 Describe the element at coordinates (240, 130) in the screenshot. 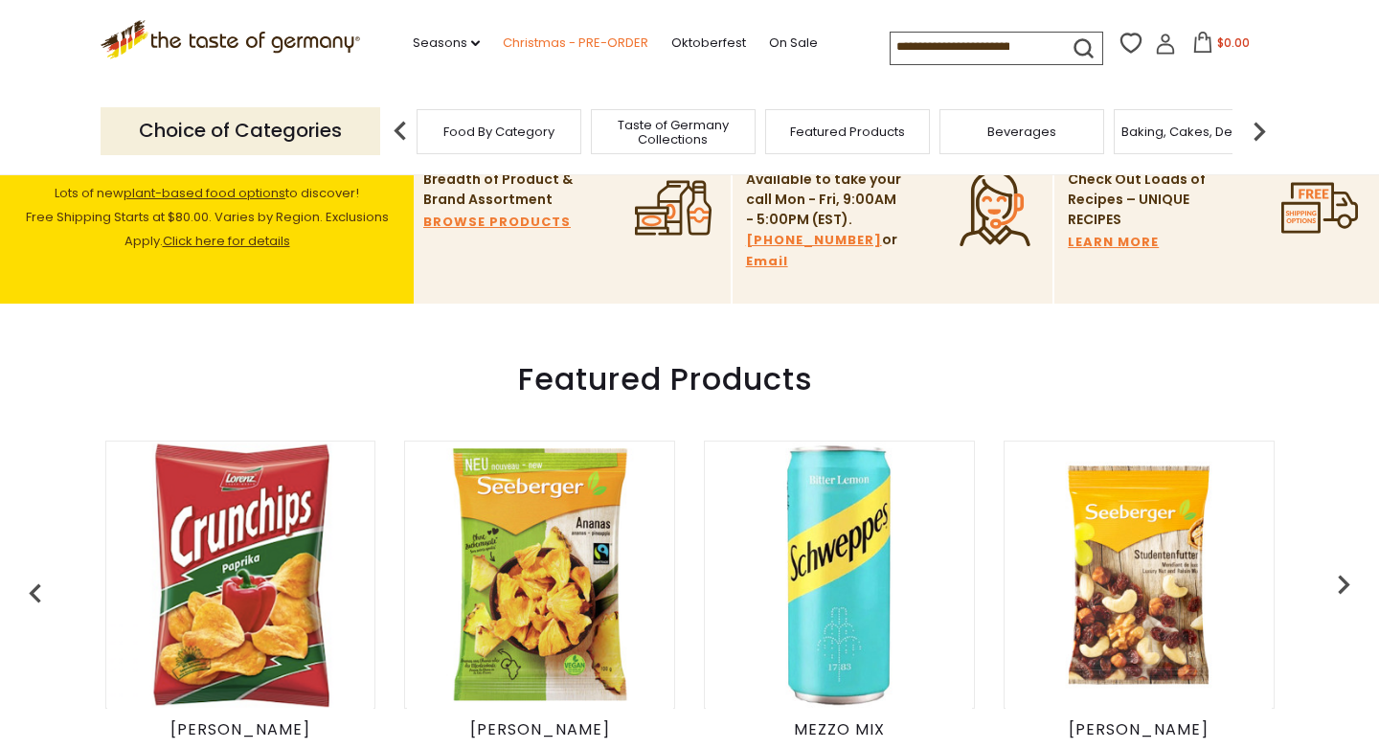

I see `p: Choice of Categories` at that location.